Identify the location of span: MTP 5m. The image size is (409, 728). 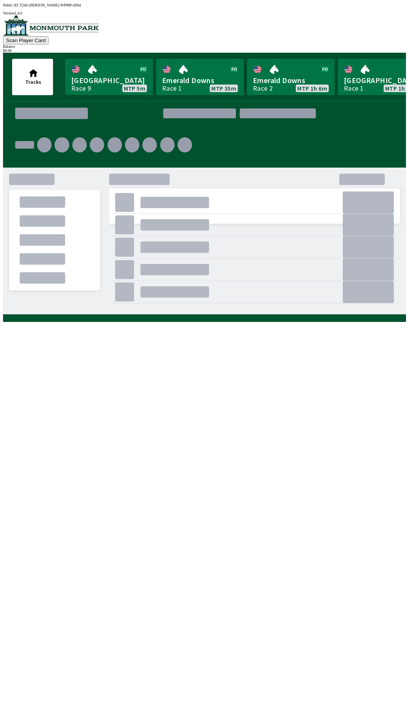
(135, 88).